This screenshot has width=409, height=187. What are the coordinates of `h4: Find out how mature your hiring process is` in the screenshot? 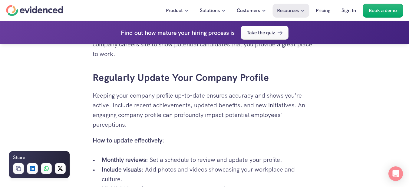 It's located at (178, 33).